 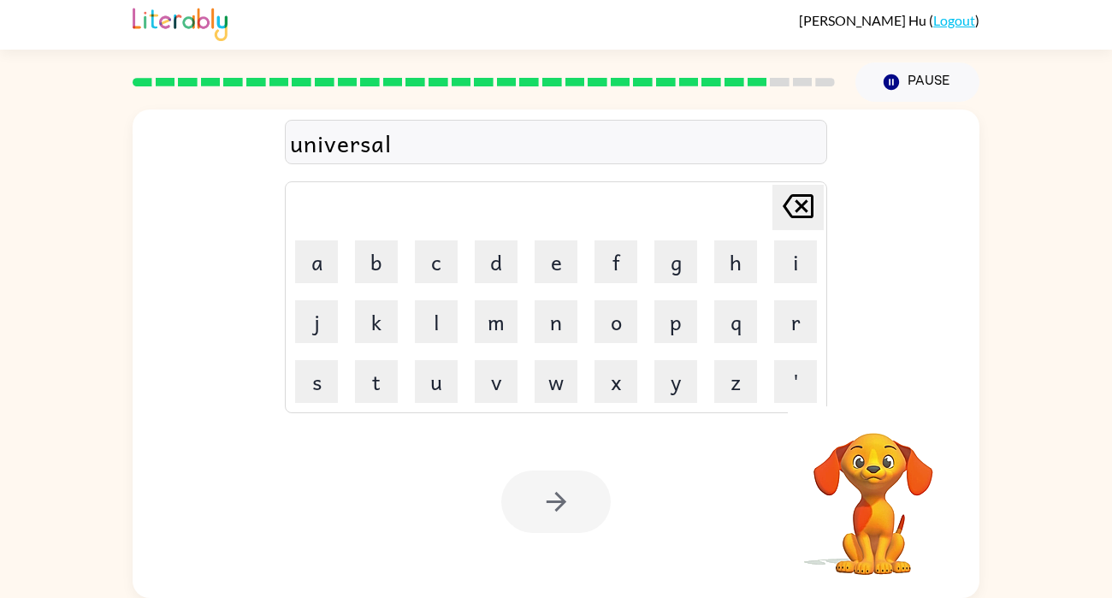 I want to click on button: l, so click(x=436, y=322).